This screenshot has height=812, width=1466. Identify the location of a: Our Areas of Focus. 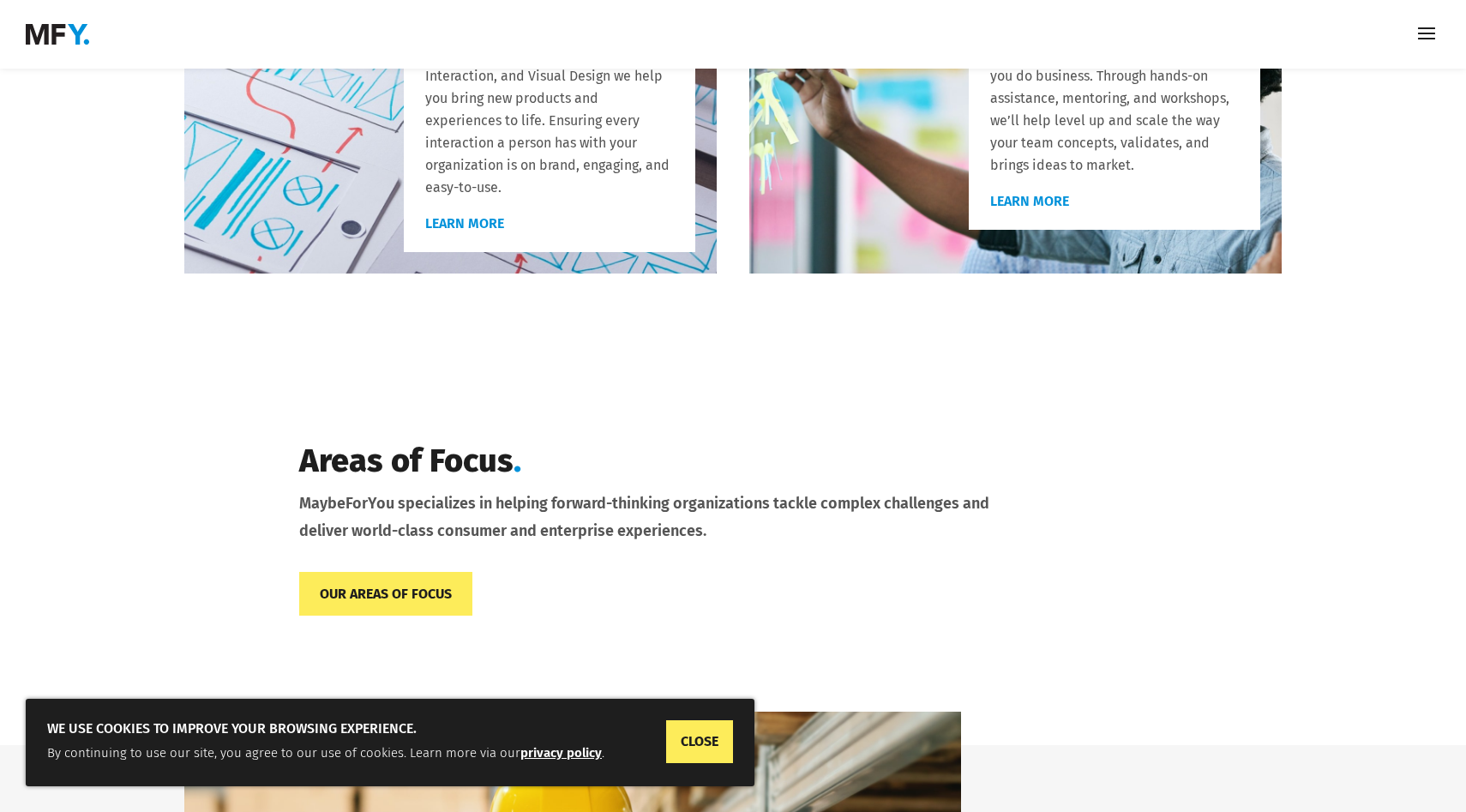
(386, 593).